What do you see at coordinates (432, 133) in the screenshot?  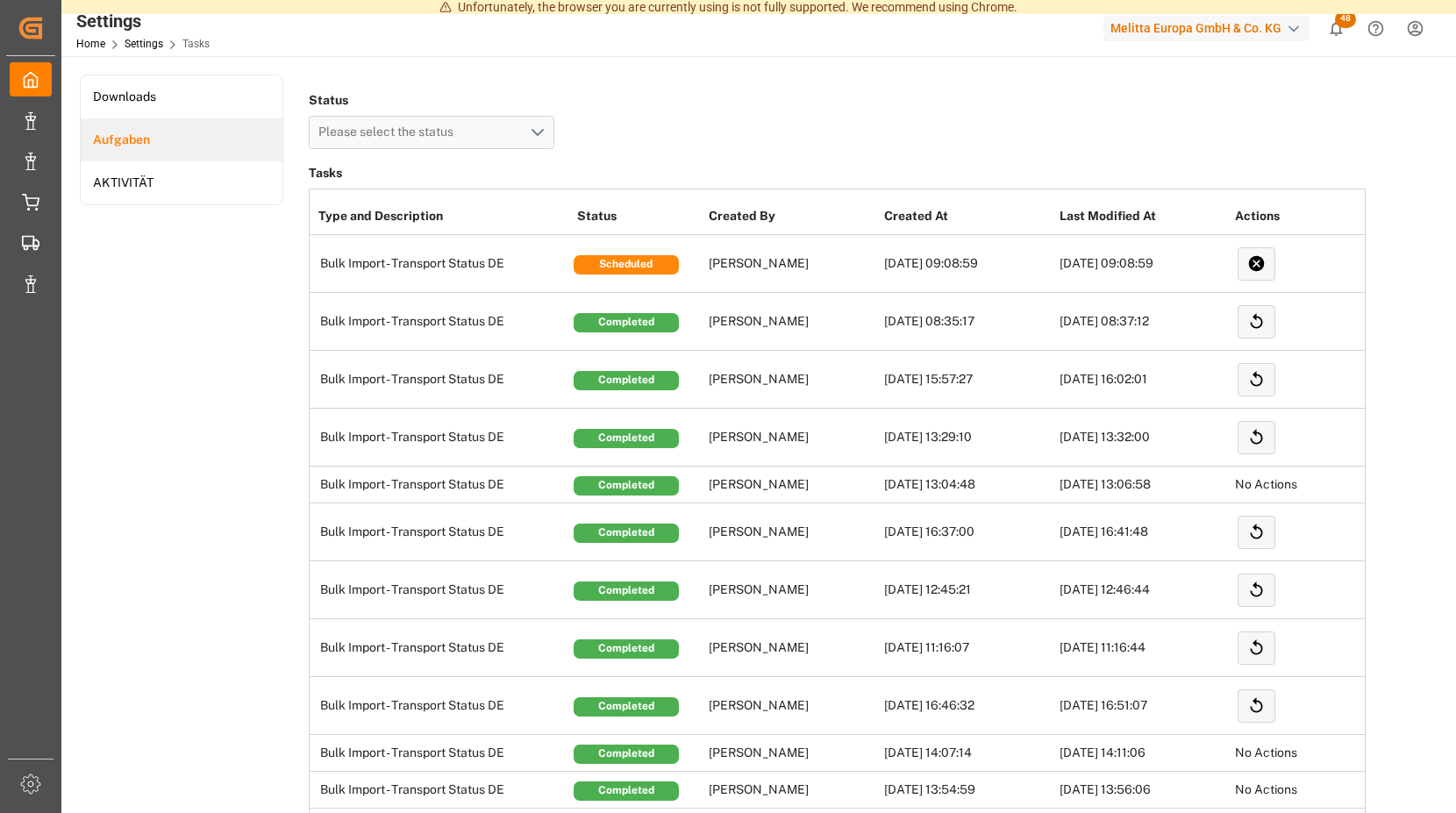 I see `button: open menu` at bounding box center [432, 133].